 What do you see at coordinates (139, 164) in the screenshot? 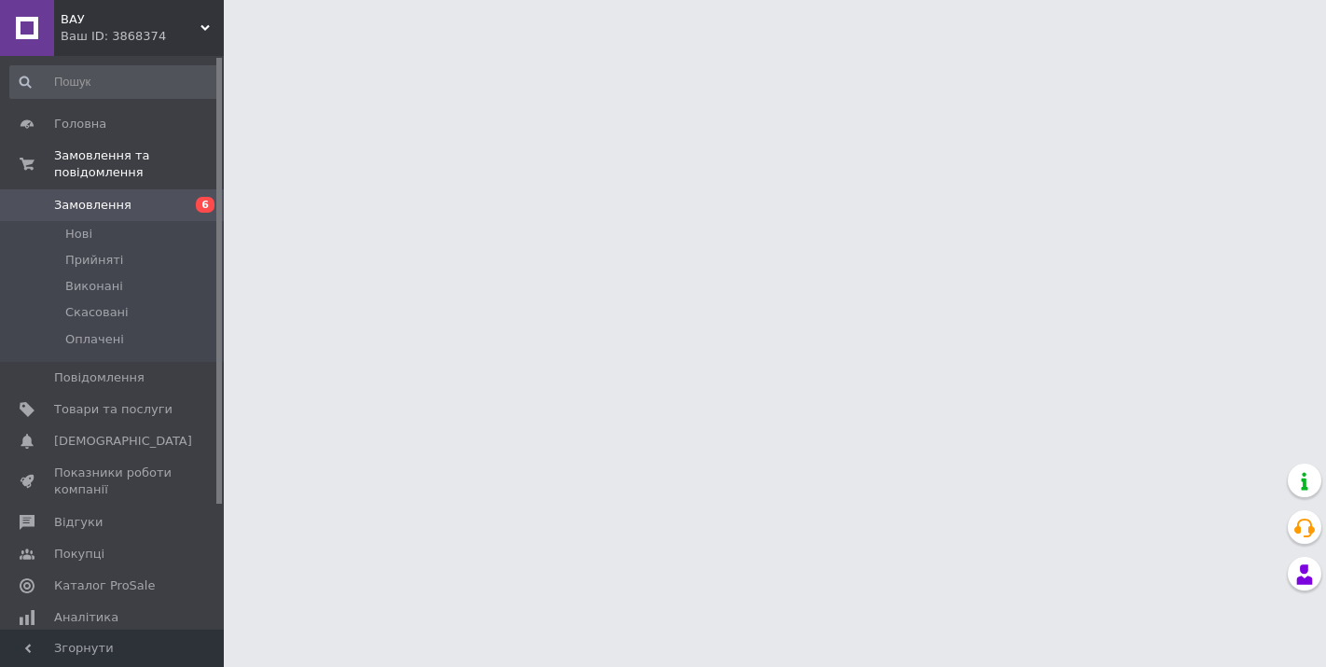
I see `span: Замовлення та повідомлення` at bounding box center [139, 164].